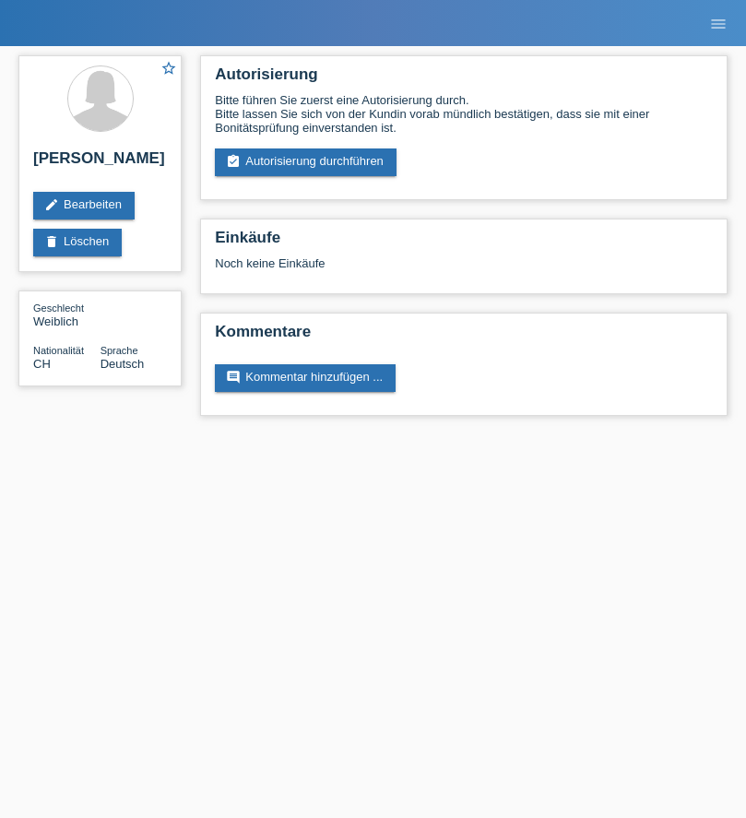 The image size is (746, 818). What do you see at coordinates (169, 68) in the screenshot?
I see `i: star_border` at bounding box center [169, 68].